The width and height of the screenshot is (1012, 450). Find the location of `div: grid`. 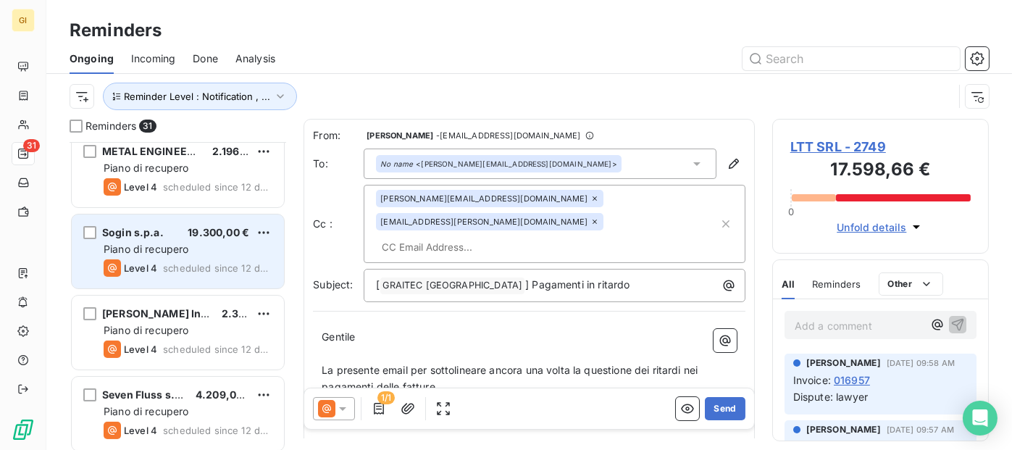

div: grid is located at coordinates (178, 296).